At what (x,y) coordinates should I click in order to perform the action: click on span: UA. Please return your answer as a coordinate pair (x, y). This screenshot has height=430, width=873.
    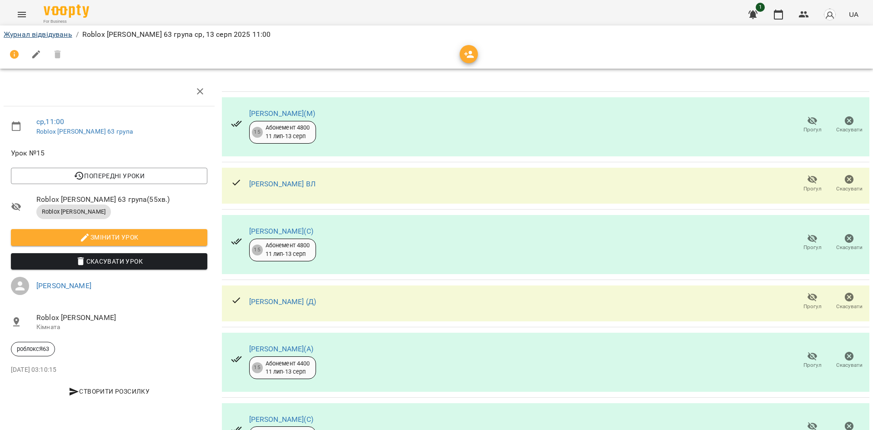
    Looking at the image, I should click on (853, 14).